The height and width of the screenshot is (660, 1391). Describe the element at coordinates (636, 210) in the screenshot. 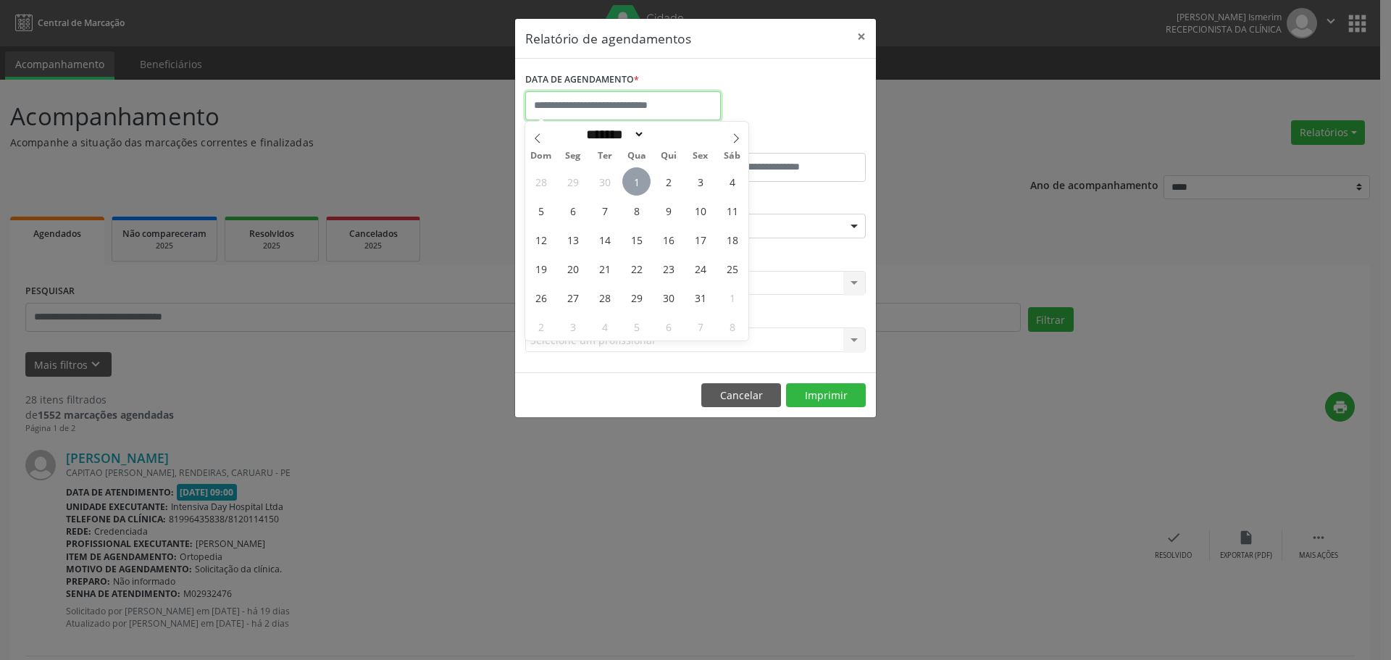

I see `span: Outubro 8, 2025` at that location.